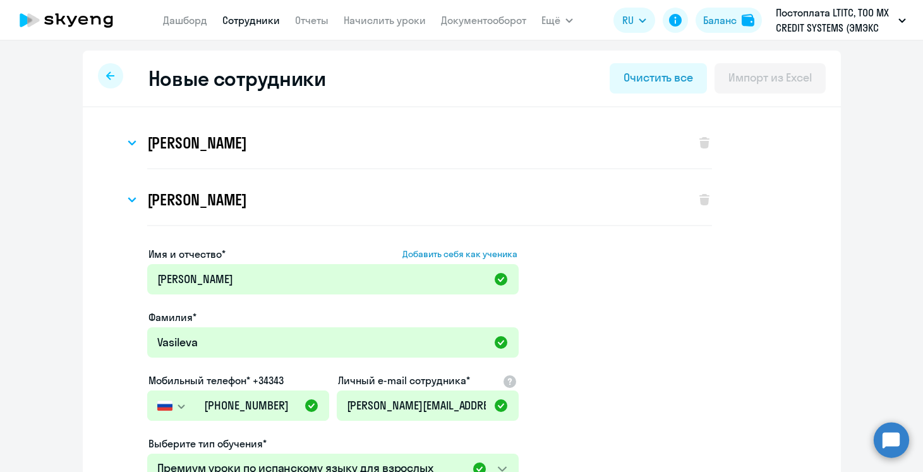  Describe the element at coordinates (312, 20) in the screenshot. I see `a: Отчеты` at that location.